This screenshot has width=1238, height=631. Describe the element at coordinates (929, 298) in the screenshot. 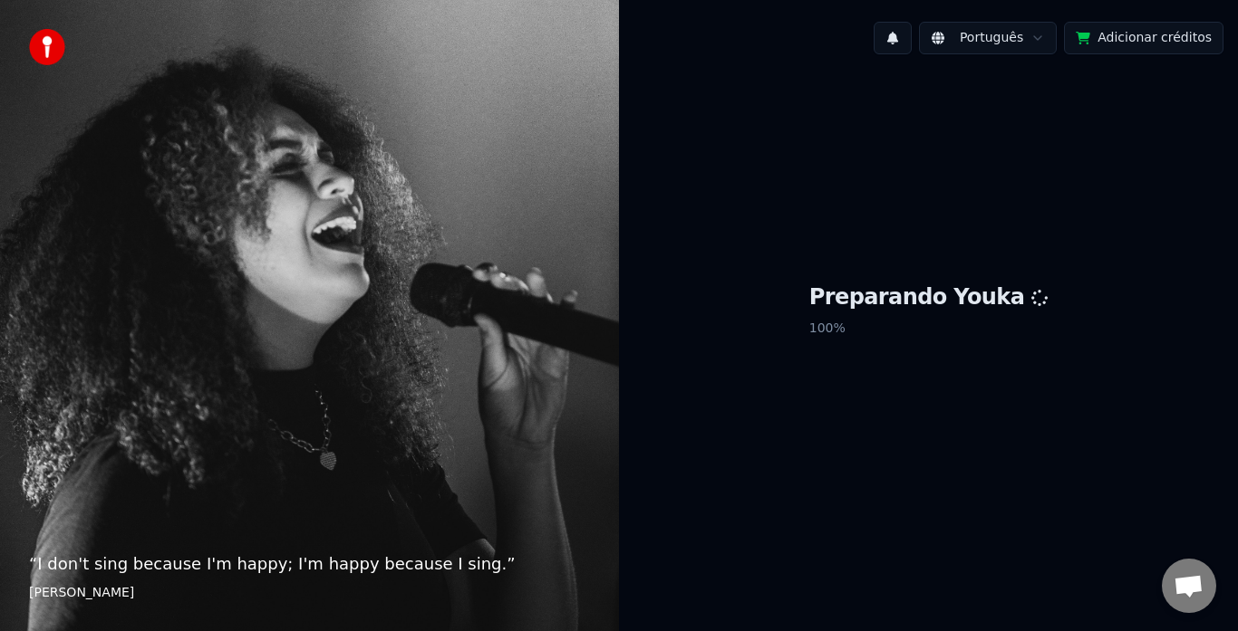

I see `h1: Preparando Youka` at that location.